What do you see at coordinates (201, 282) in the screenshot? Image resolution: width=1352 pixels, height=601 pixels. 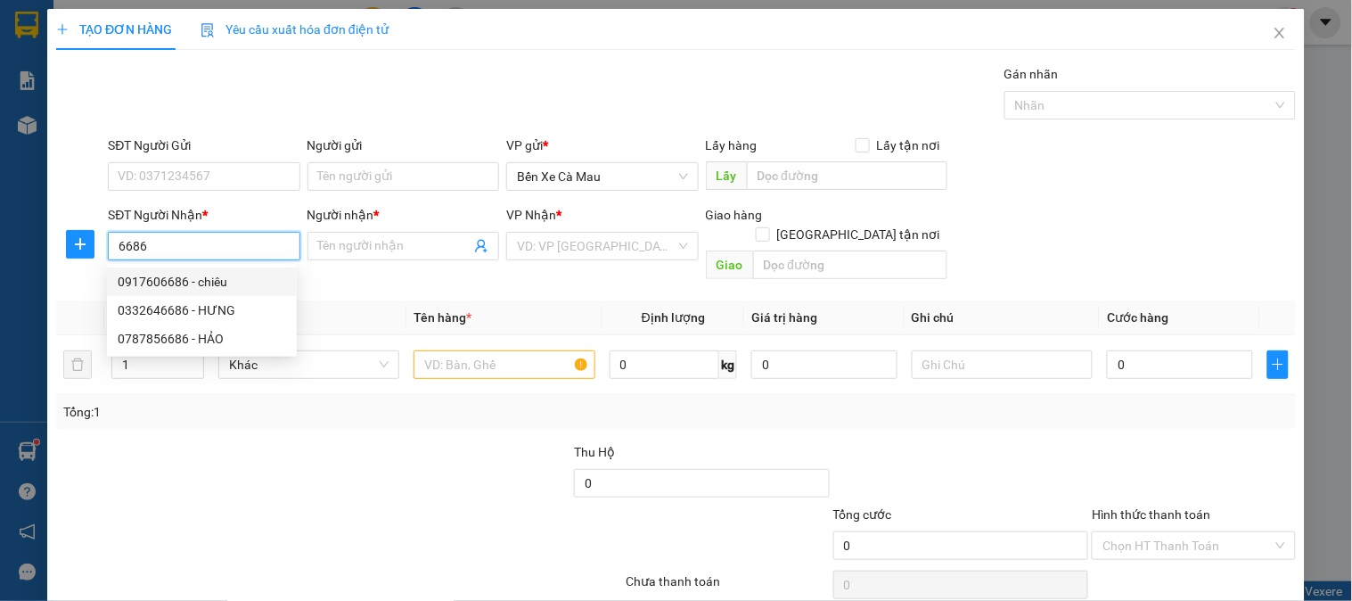 I see `div: 0917606686 - chiêu` at bounding box center [201, 282].